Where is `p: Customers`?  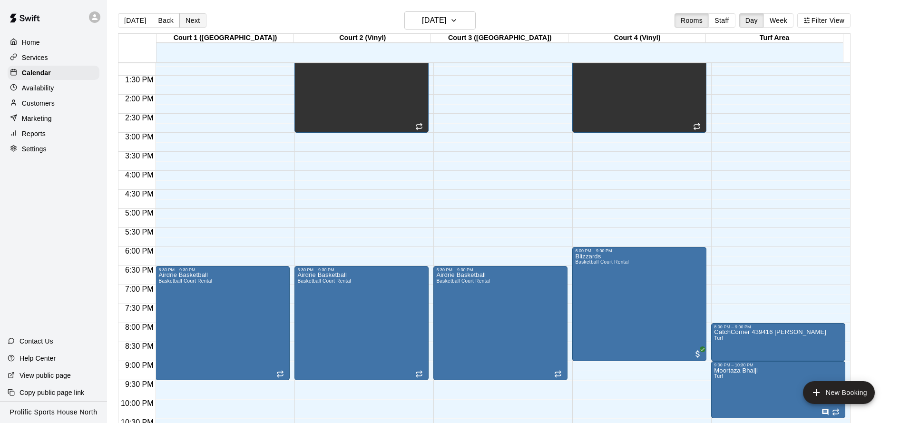
p: Customers is located at coordinates (38, 103).